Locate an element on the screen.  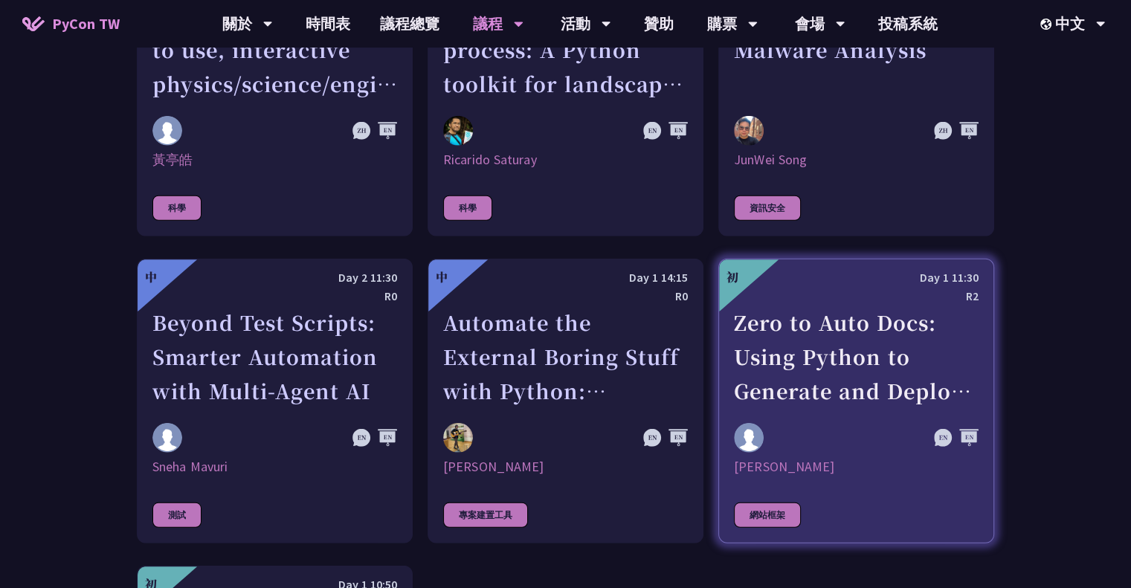
div: 測試 is located at coordinates (177, 515).